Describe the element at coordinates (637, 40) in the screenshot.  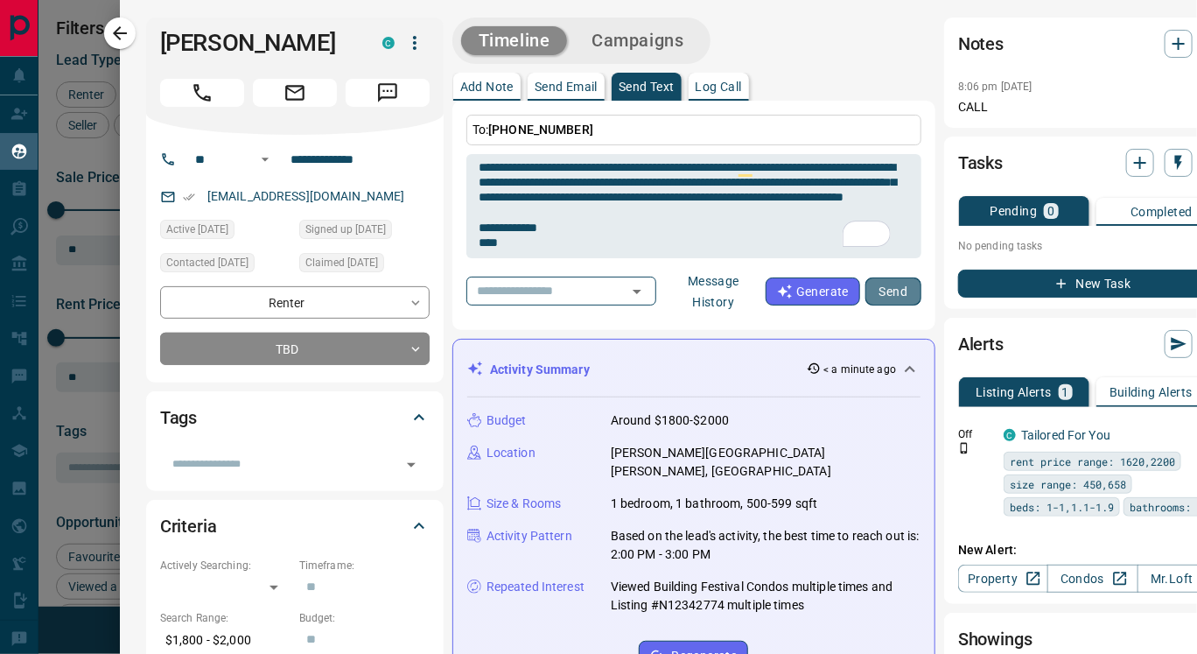
I see `button: Campaigns` at that location.